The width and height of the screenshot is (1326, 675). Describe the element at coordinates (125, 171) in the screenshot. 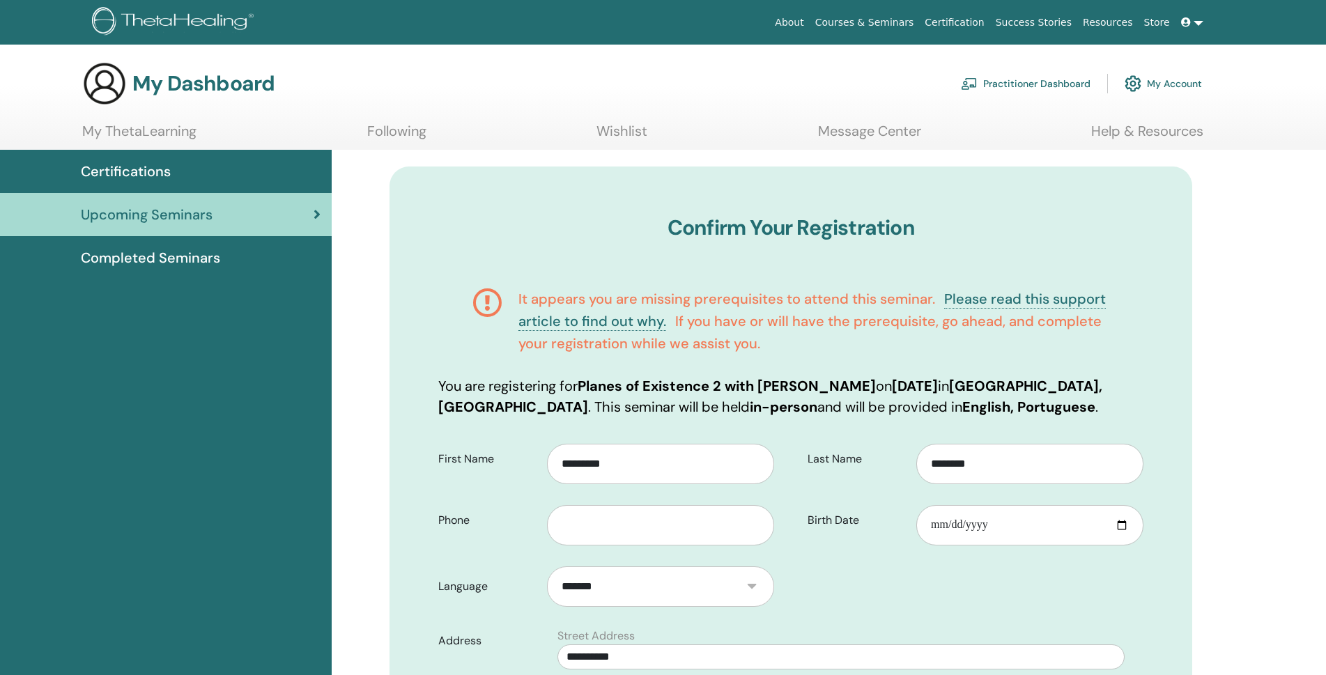

I see `span: Certifications` at that location.